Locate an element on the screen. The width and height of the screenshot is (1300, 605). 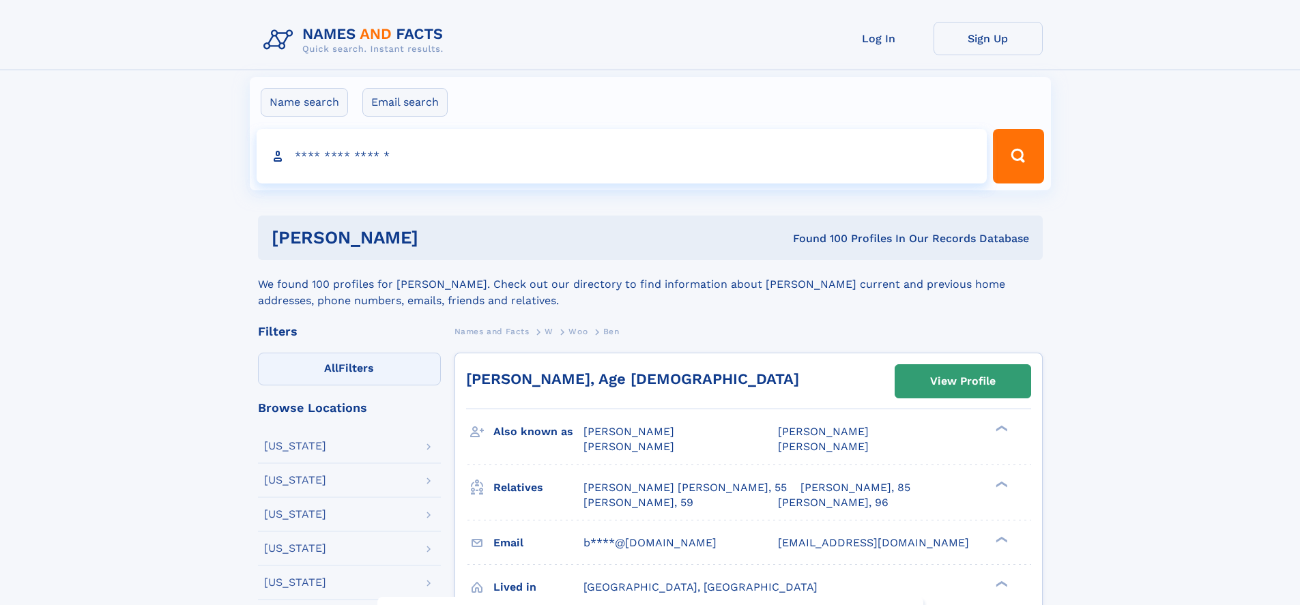
span: All is located at coordinates (331, 368).